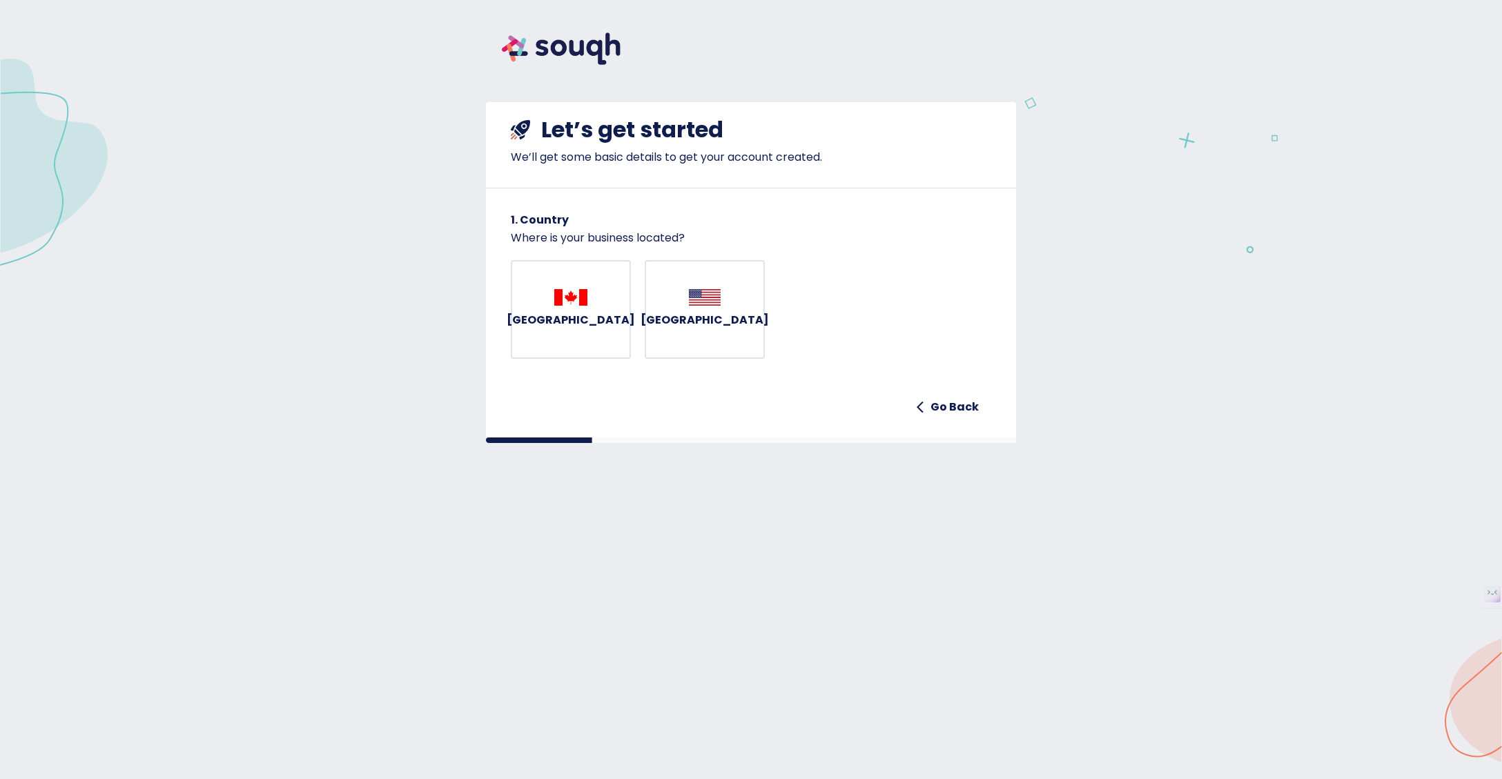 Image resolution: width=1502 pixels, height=779 pixels. I want to click on img: souqh logo, so click(561, 48).